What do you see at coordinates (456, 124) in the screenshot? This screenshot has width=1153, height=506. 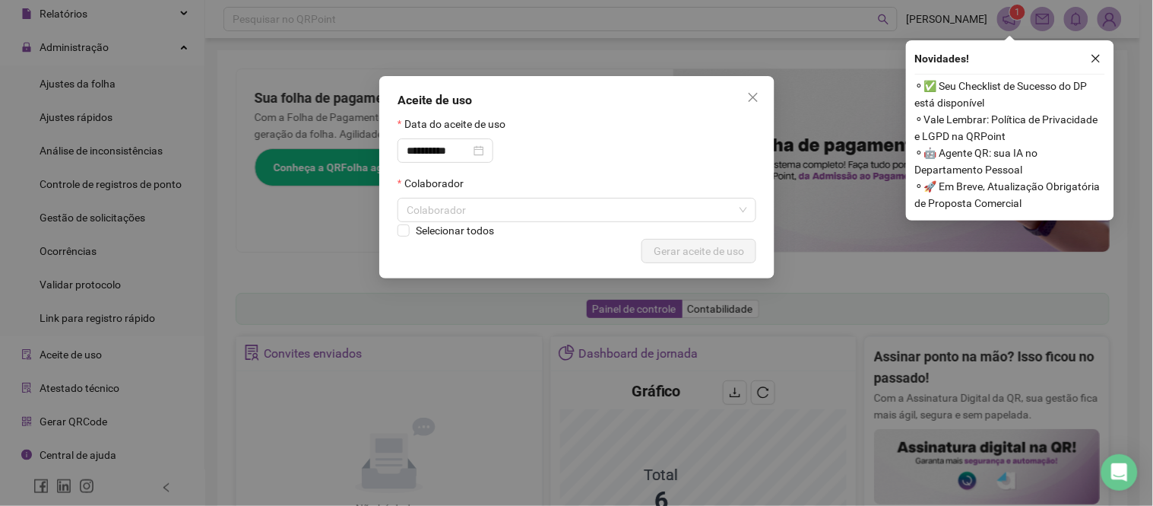 I see `label: Data do aceite de uso` at bounding box center [456, 124].